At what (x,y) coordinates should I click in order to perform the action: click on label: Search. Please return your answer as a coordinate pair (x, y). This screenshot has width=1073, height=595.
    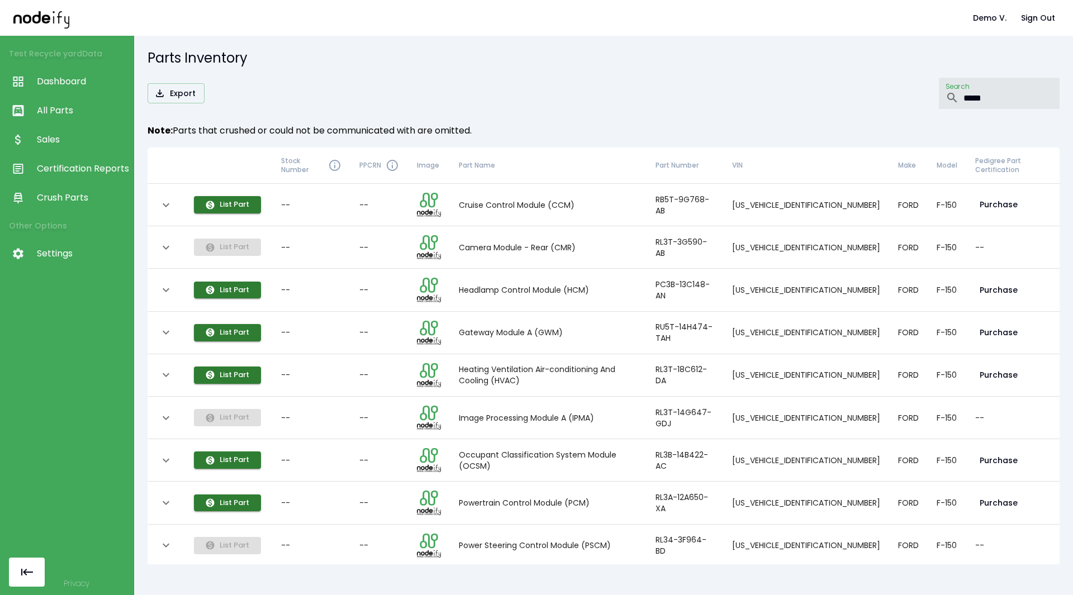
    Looking at the image, I should click on (958, 86).